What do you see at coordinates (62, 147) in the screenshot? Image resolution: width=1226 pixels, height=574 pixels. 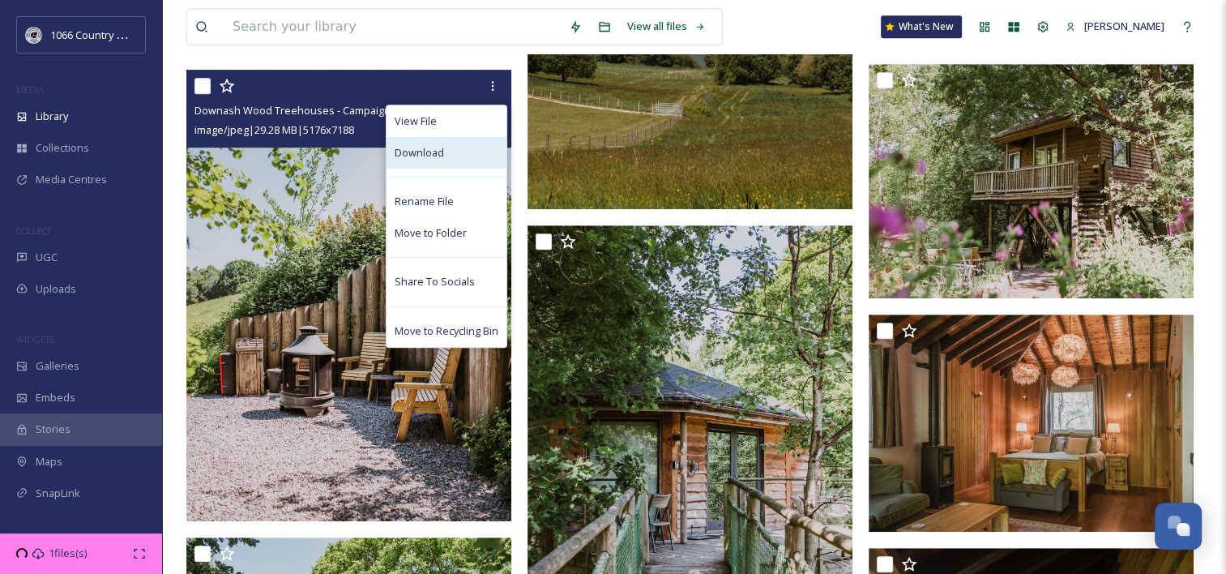 I see `span: Collections` at bounding box center [62, 147].